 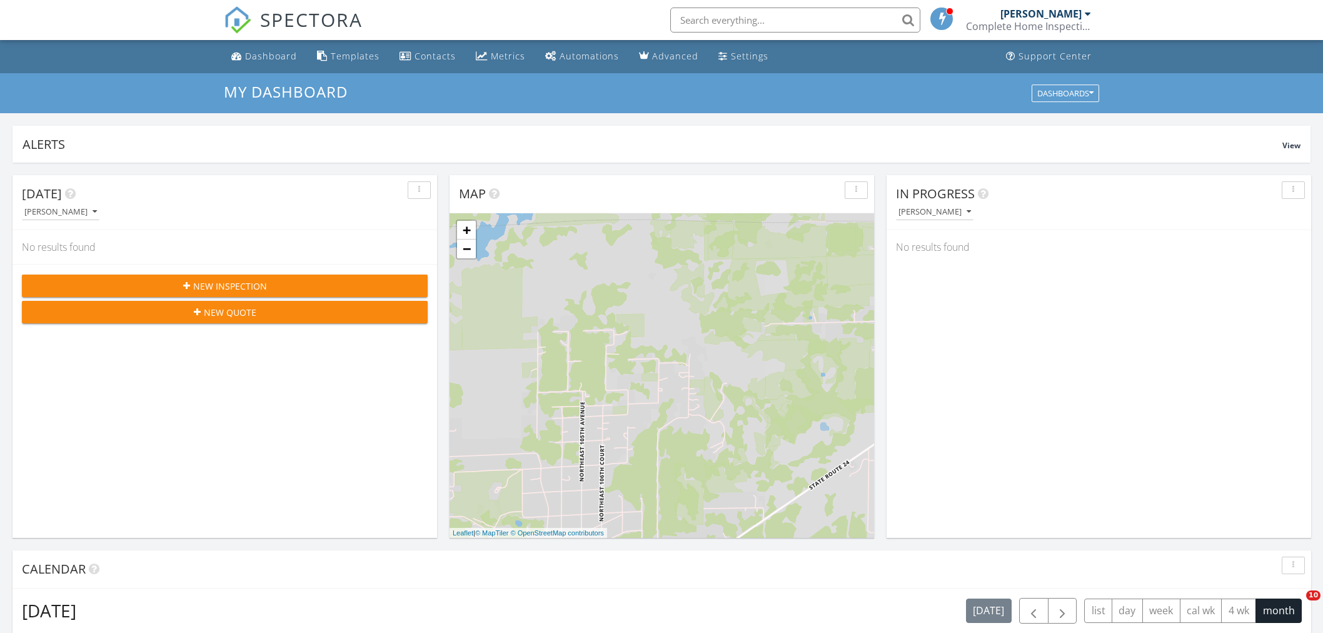 What do you see at coordinates (1161, 610) in the screenshot?
I see `button: week` at bounding box center [1161, 610].